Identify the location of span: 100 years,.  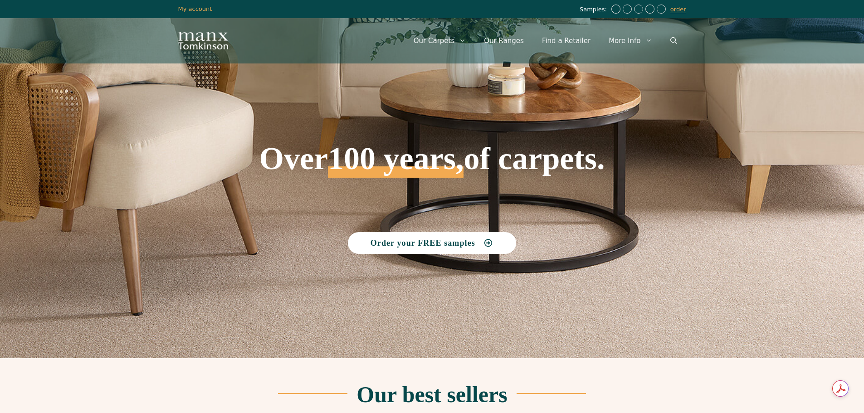
(395, 164).